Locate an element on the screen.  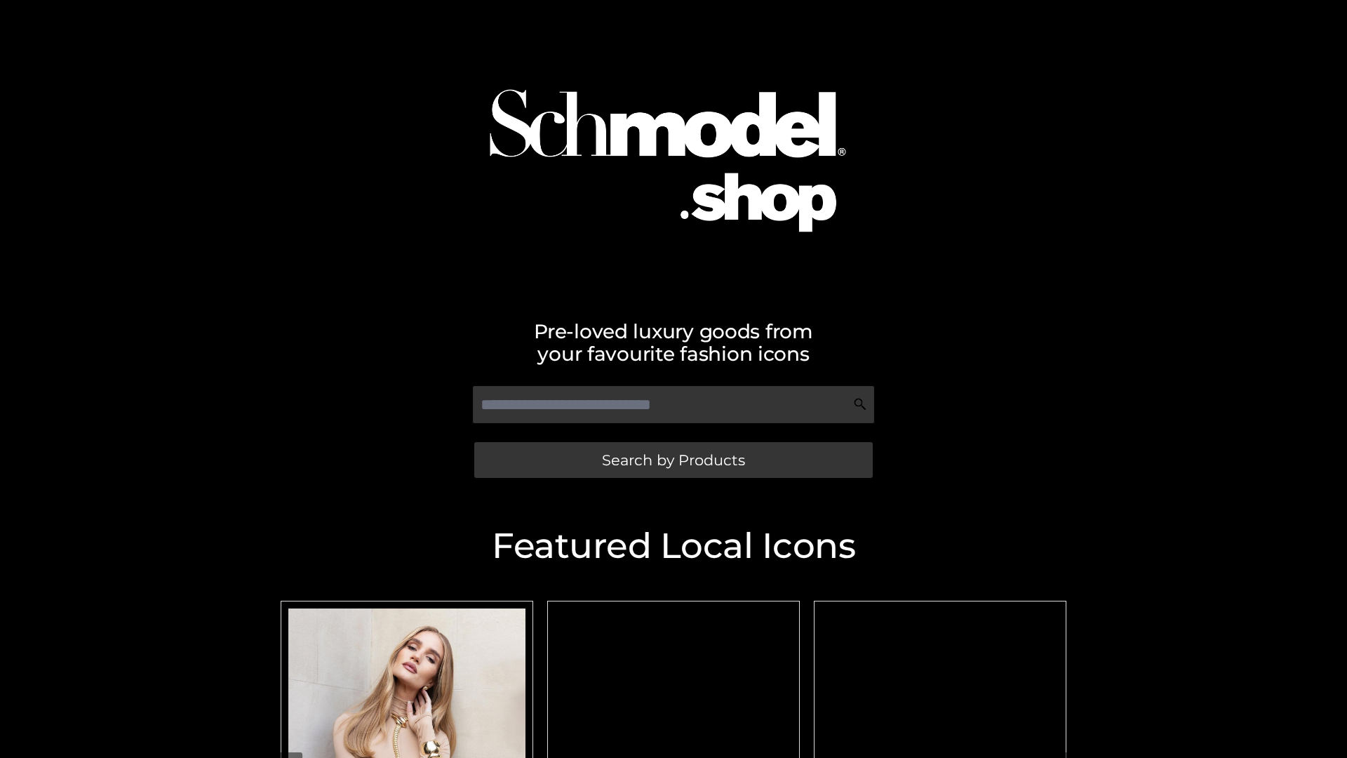
h2: Featured Local Icons​ is located at coordinates (674, 546).